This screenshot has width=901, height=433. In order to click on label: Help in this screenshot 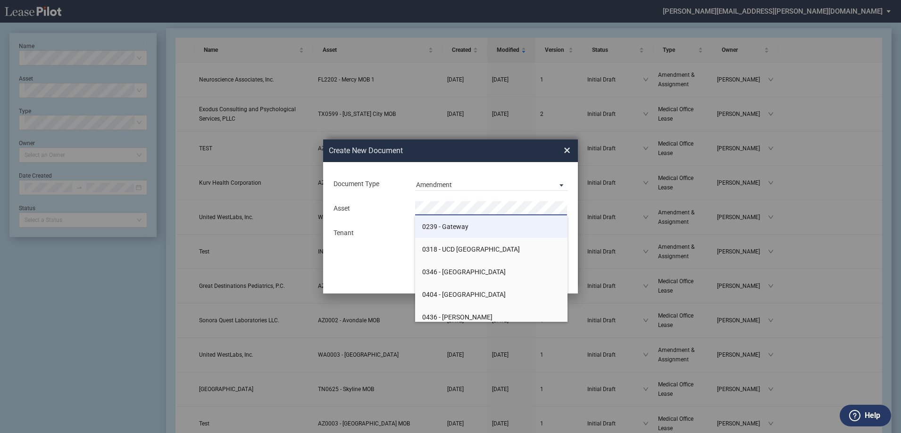, I will do `click(872, 416)`.